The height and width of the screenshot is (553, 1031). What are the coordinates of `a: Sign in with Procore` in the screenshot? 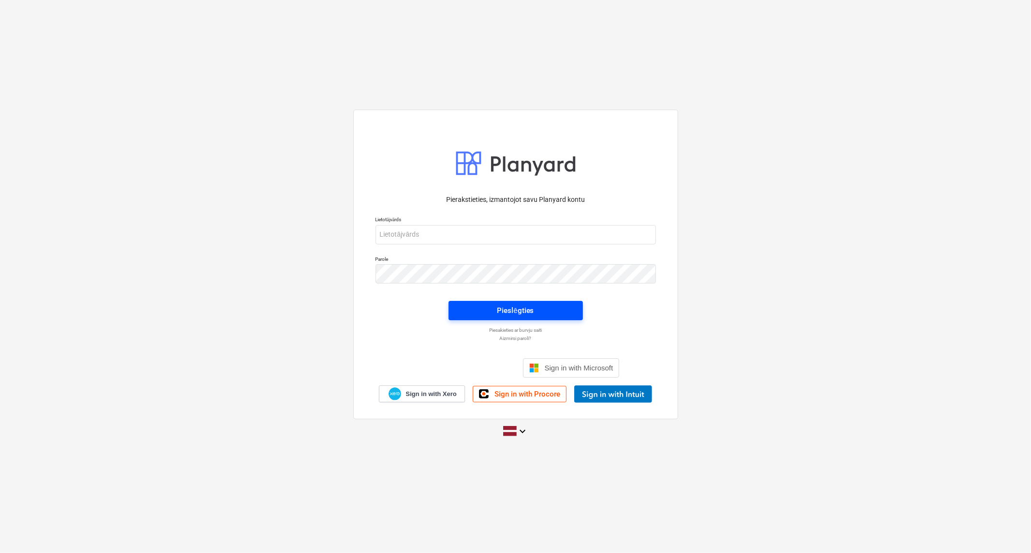 It's located at (520, 394).